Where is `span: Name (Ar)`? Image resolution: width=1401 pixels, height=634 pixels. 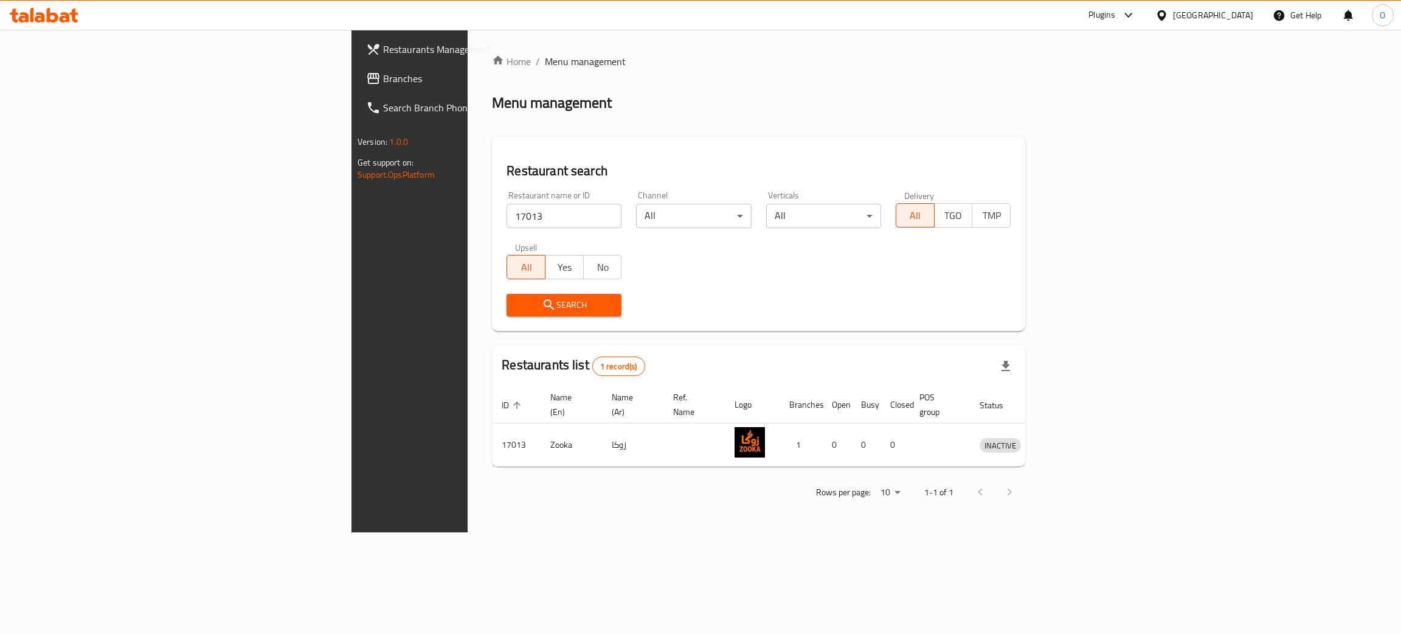 span: Name (Ar) is located at coordinates (630, 404).